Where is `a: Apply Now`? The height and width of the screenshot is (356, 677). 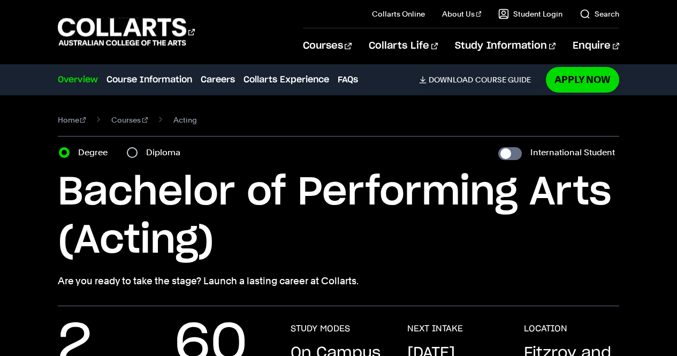 a: Apply Now is located at coordinates (582, 79).